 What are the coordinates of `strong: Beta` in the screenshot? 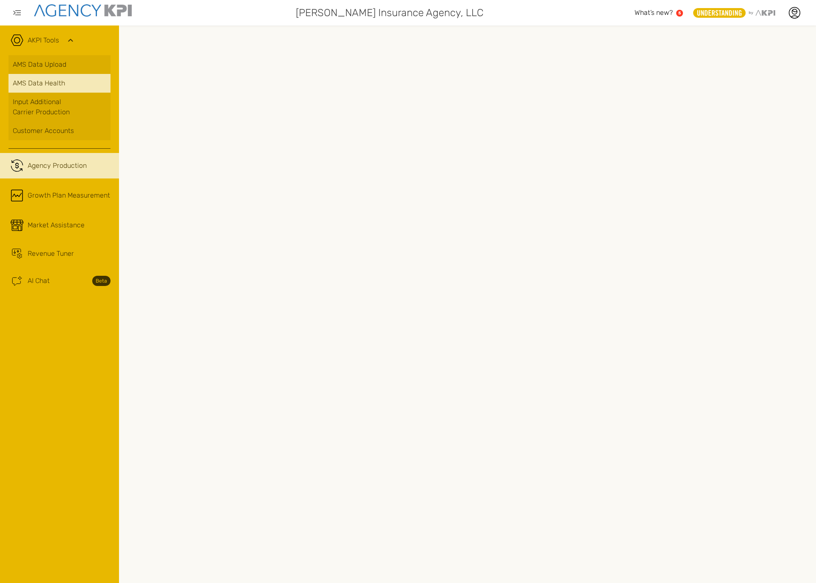 It's located at (101, 281).